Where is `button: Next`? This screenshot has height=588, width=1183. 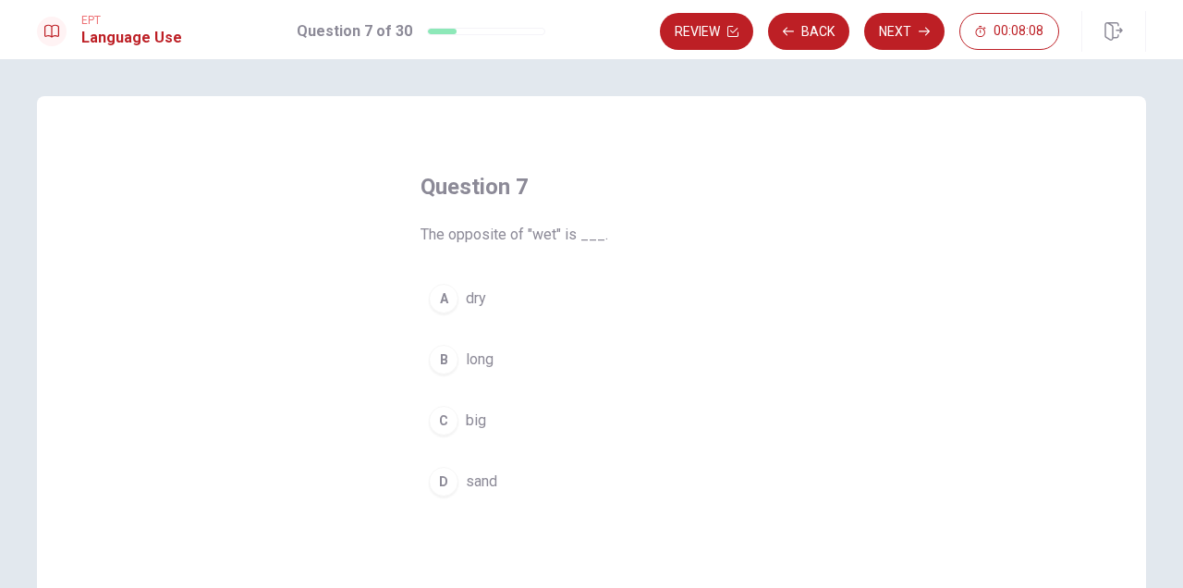
button: Next is located at coordinates (904, 31).